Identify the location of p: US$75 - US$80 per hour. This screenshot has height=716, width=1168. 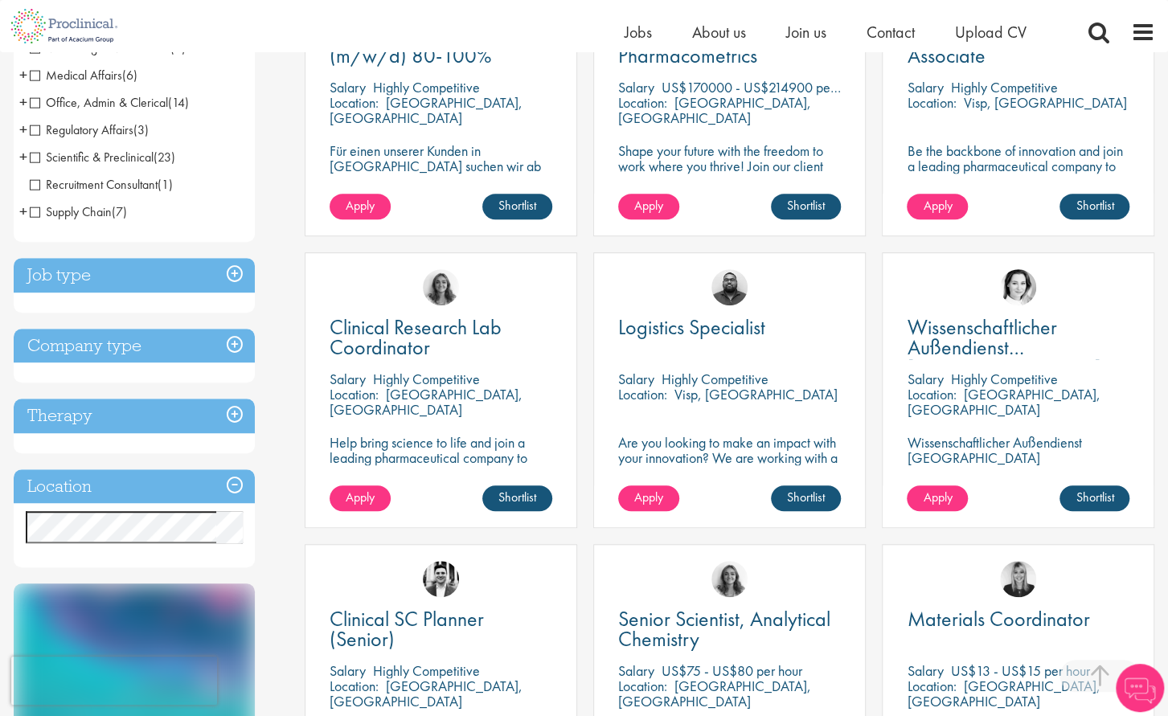
(731, 670).